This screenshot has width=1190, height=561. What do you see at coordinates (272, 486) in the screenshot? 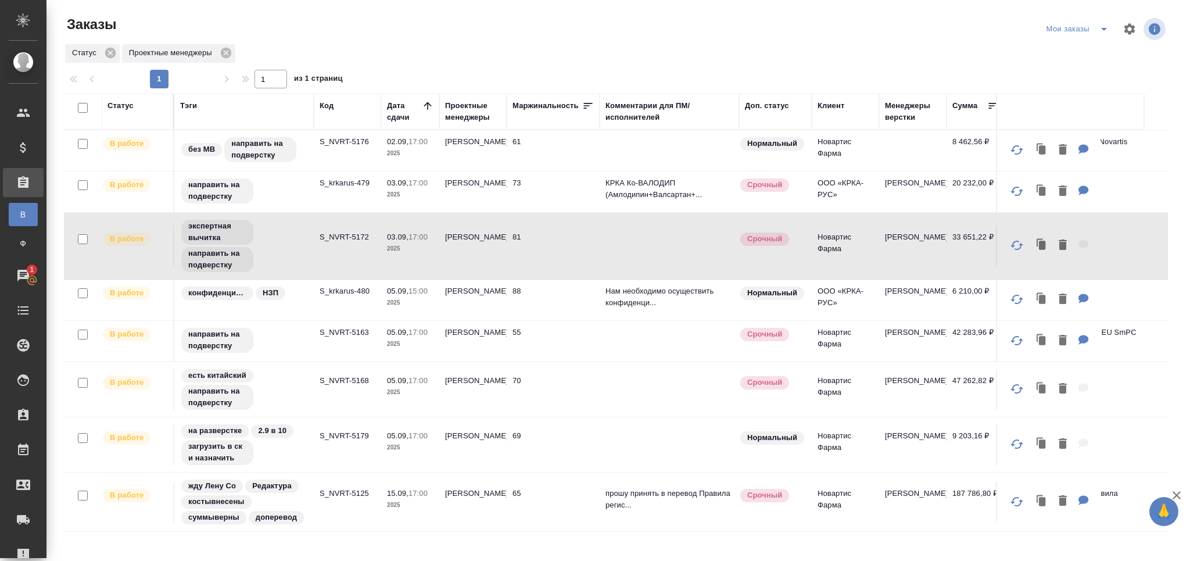
I see `p: Редактура` at bounding box center [272, 486].